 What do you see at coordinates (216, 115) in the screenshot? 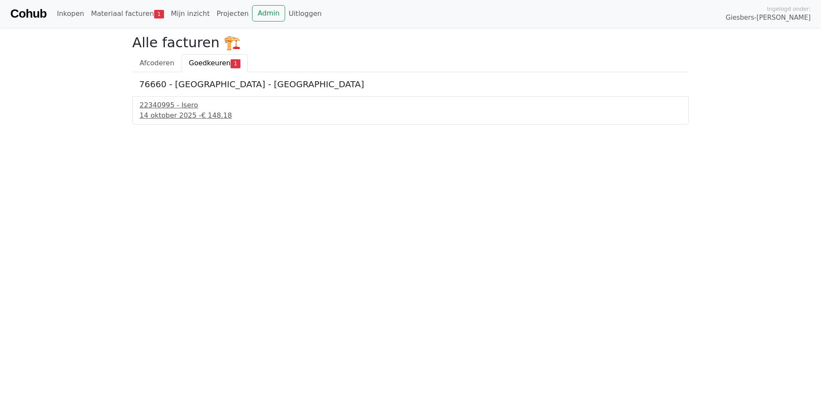
I see `span: € 148.18` at bounding box center [216, 115].